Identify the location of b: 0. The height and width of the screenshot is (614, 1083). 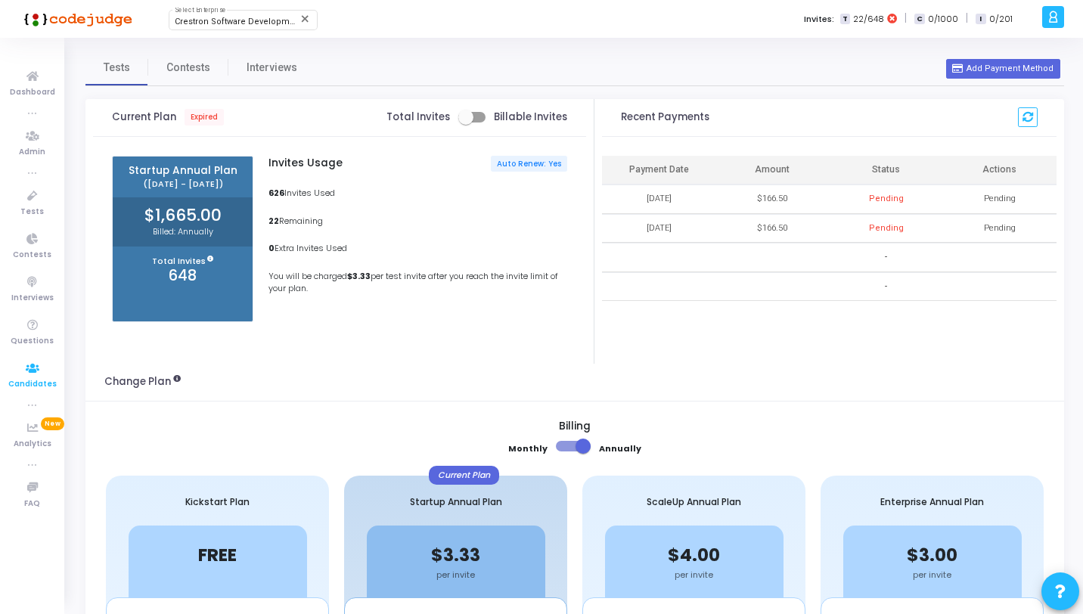
(272, 248).